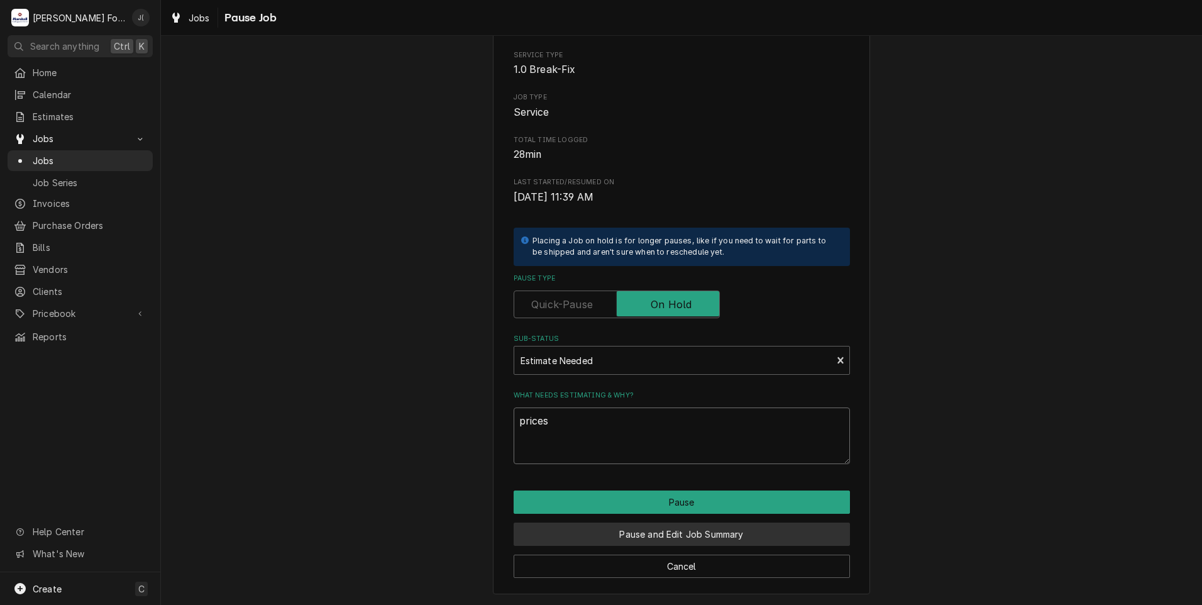 The image size is (1202, 605). Describe the element at coordinates (80, 291) in the screenshot. I see `a: Clients` at that location.